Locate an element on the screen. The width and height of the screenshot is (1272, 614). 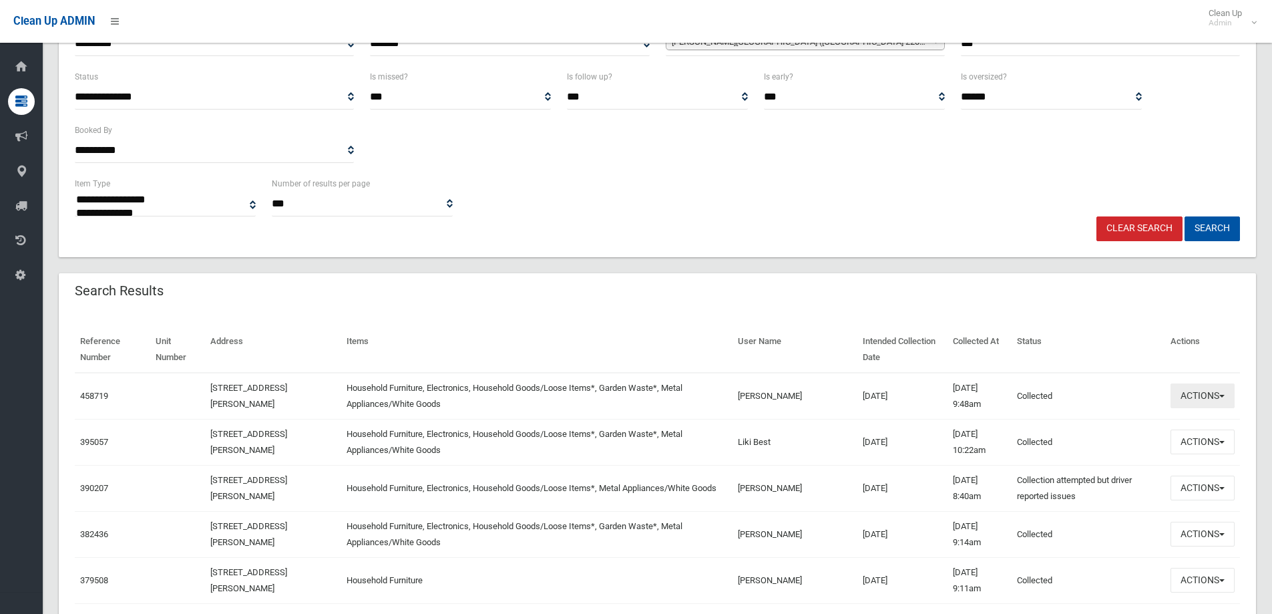
td: Household Furniture, Electronics, Household Goods/Loose Items*, Metal Appliances/White Goods is located at coordinates (537, 487).